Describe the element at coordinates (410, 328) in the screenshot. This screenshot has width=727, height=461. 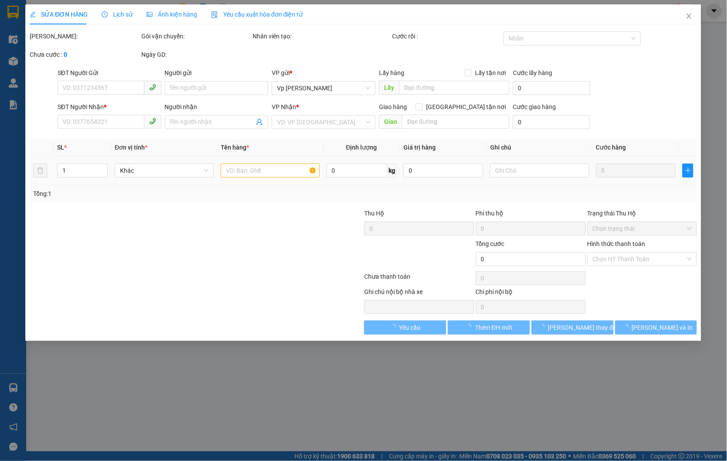
I see `span: Yêu cầu` at that location.